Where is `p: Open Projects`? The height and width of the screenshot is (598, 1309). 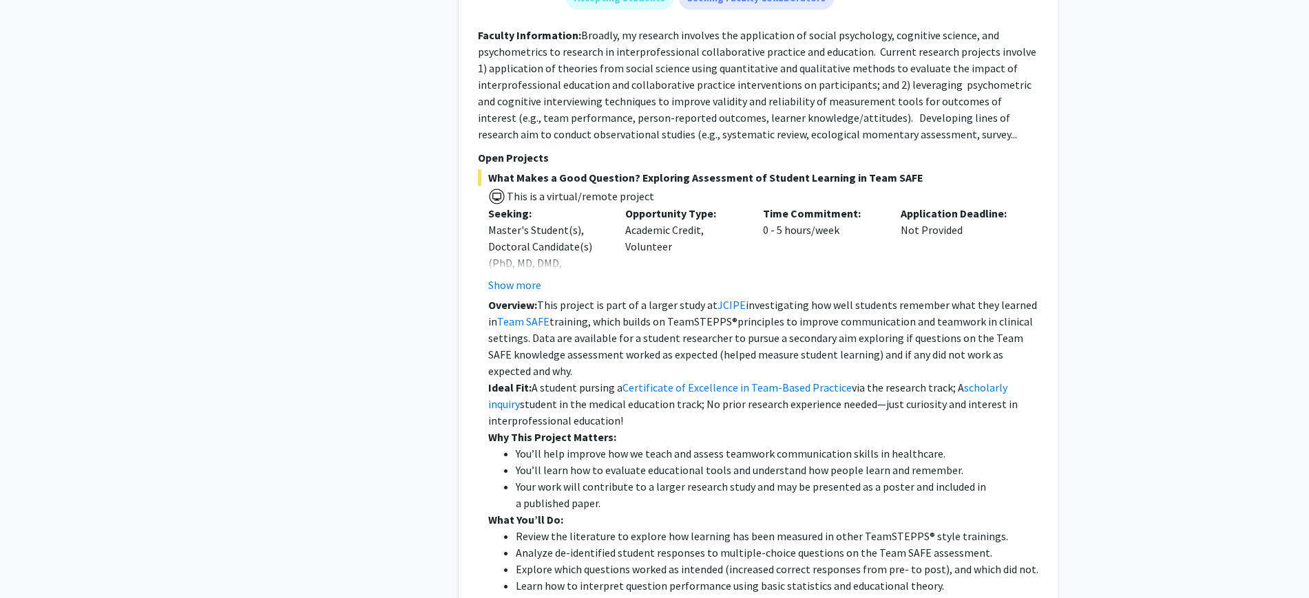 p: Open Projects is located at coordinates (758, 158).